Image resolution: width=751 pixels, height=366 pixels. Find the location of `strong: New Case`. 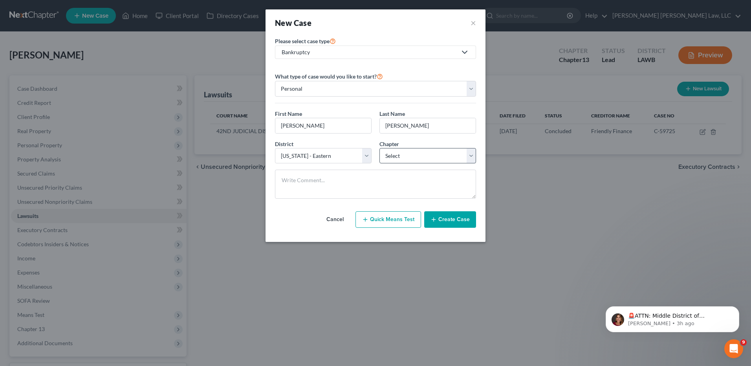

strong: New Case is located at coordinates (293, 23).